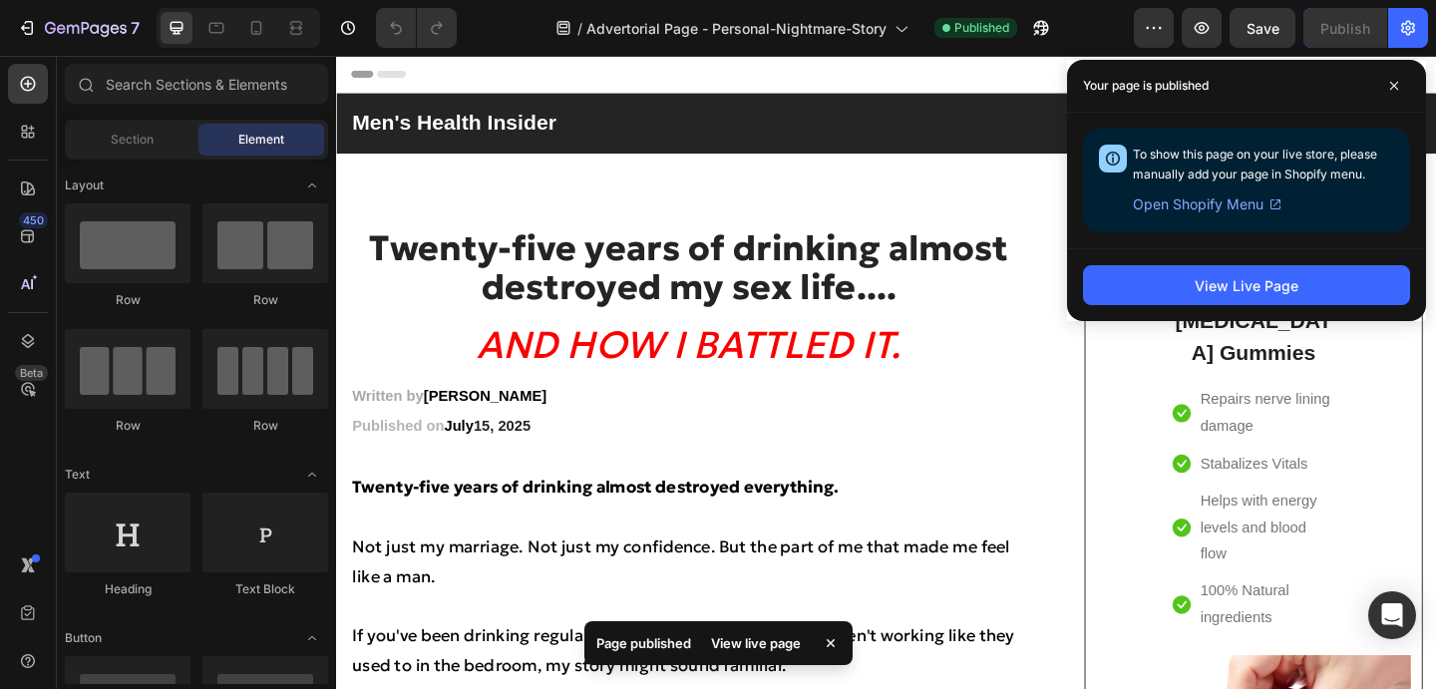 The height and width of the screenshot is (689, 1436). What do you see at coordinates (1146, 86) in the screenshot?
I see `p: Your page is published` at bounding box center [1146, 86].